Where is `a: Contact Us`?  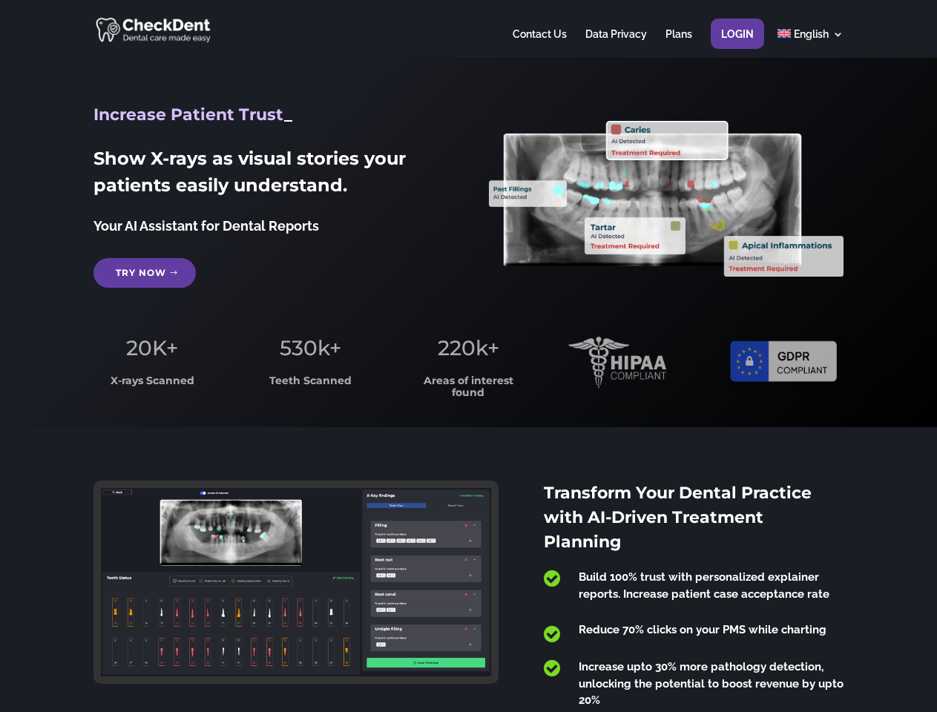 a: Contact Us is located at coordinates (539, 43).